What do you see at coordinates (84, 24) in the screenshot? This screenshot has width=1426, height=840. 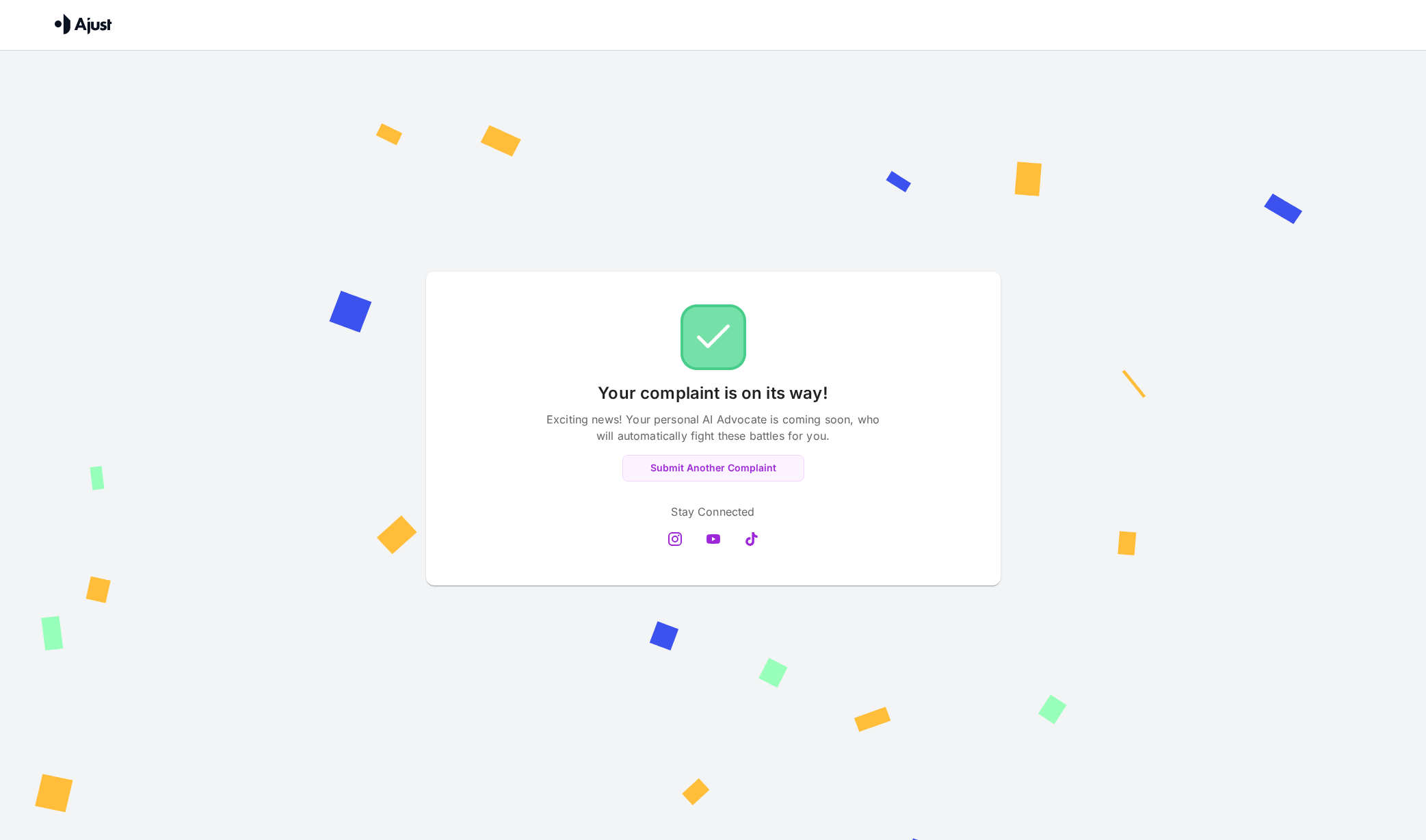 I see `img: Ajust` at bounding box center [84, 24].